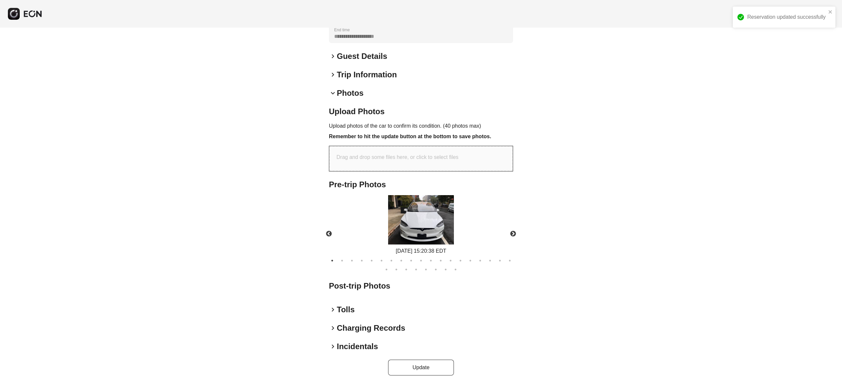 Image resolution: width=842 pixels, height=385 pixels. Describe the element at coordinates (406, 269) in the screenshot. I see `button: 22` at that location.